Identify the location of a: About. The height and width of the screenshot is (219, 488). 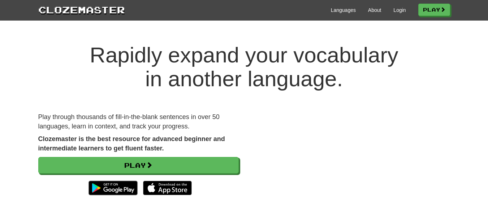
(374, 10).